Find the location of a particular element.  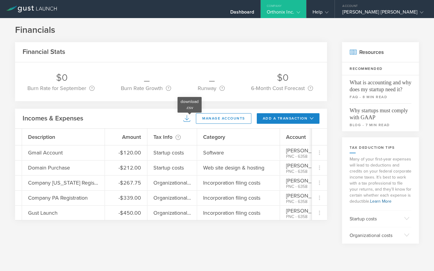

div: Account is located at coordinates (307, 137).